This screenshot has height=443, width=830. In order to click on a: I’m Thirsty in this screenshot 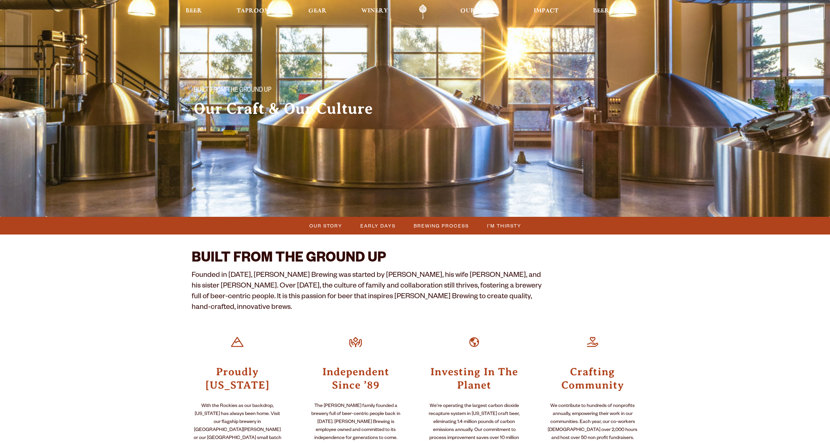, I will do `click(504, 225)`.